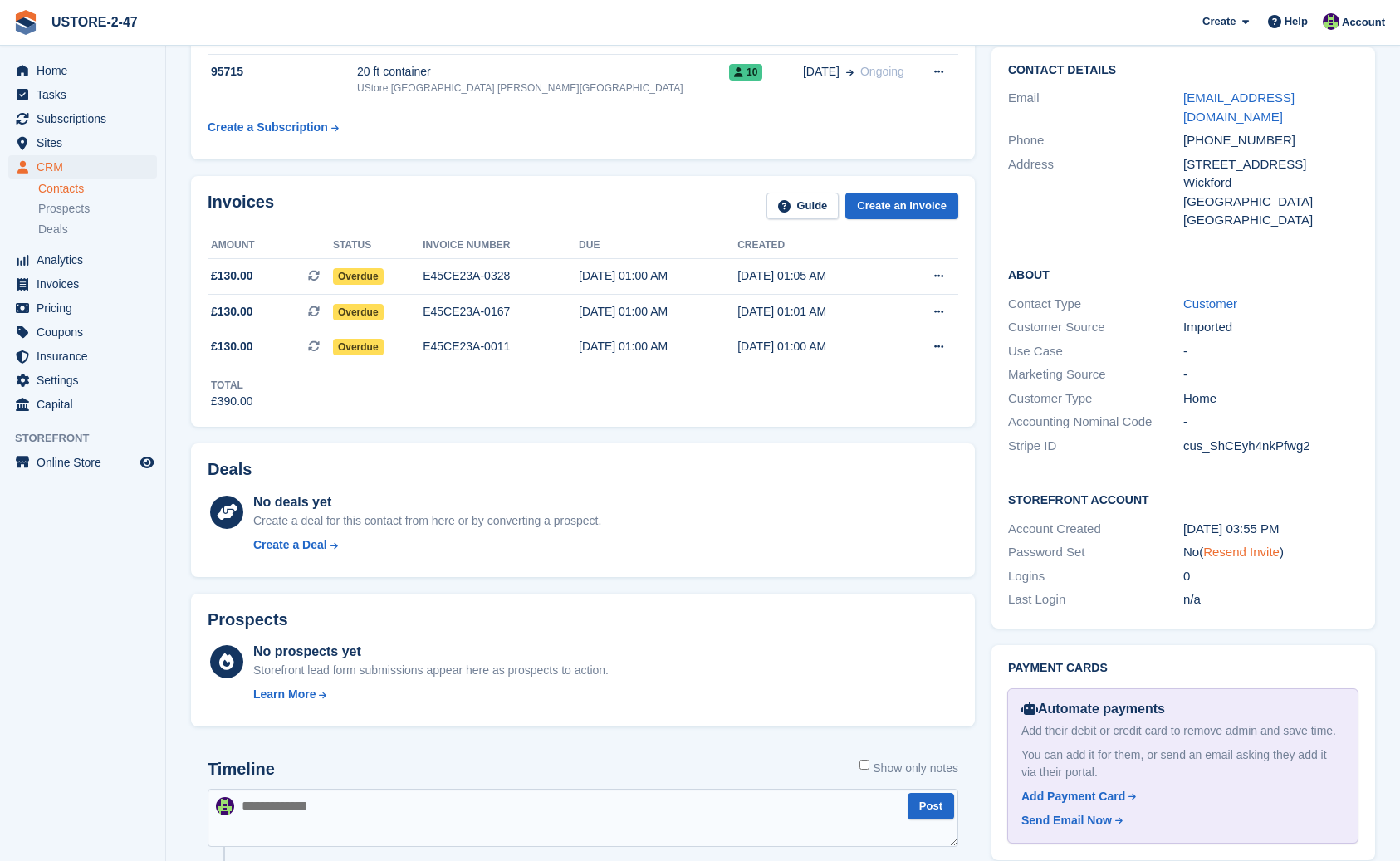 The width and height of the screenshot is (1400, 861). I want to click on div: No prospects yet, so click(431, 652).